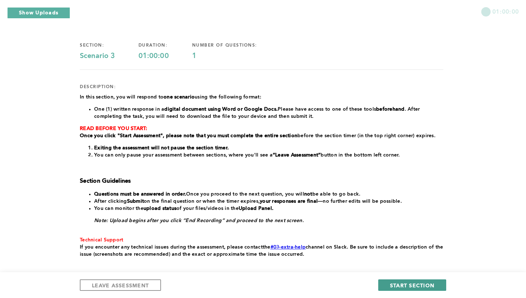  Describe the element at coordinates (113, 128) in the screenshot. I see `strong: READ BEFORE YOU START:` at that location.